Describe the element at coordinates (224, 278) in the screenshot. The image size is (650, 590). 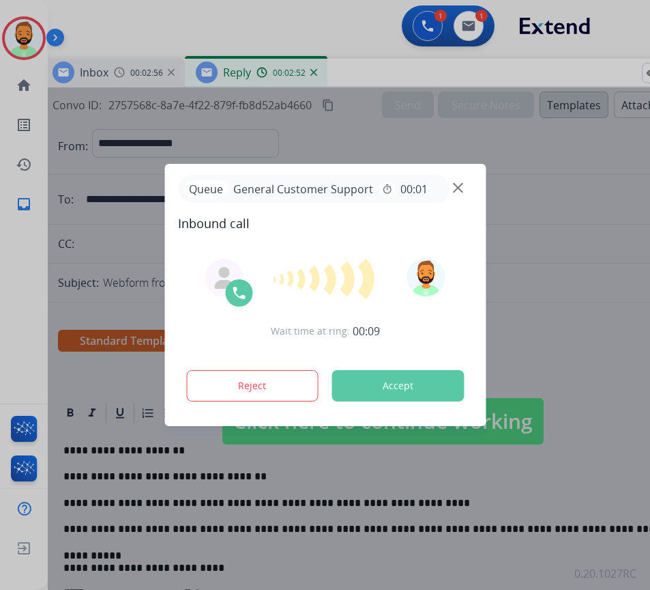
I see `img: agent-avatar` at that location.